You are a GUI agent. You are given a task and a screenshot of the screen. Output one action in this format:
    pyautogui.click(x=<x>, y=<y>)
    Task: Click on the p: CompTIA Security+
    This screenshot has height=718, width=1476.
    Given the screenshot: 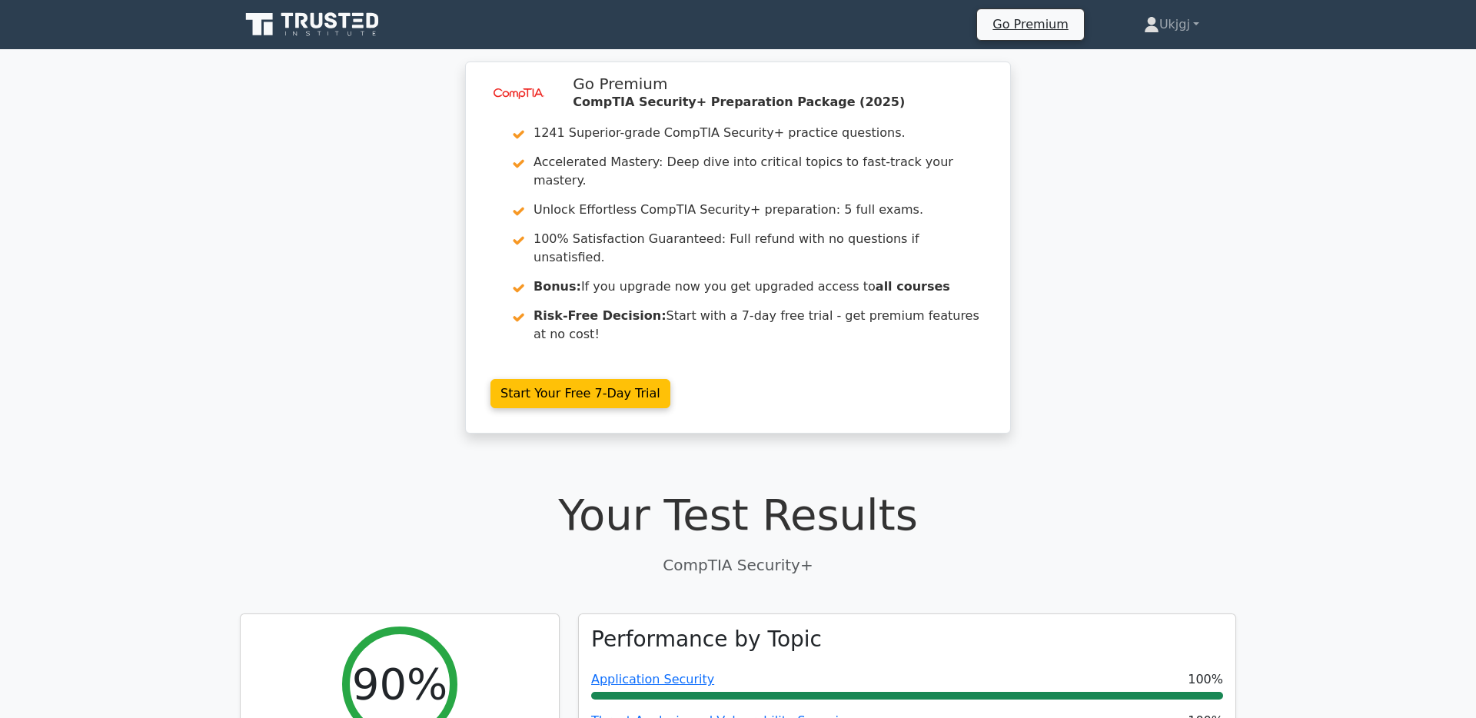 What is the action you would take?
    pyautogui.click(x=738, y=565)
    